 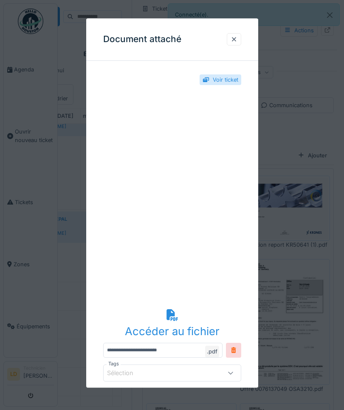 What do you see at coordinates (126, 373) in the screenshot?
I see `div: Sélection` at bounding box center [126, 373].